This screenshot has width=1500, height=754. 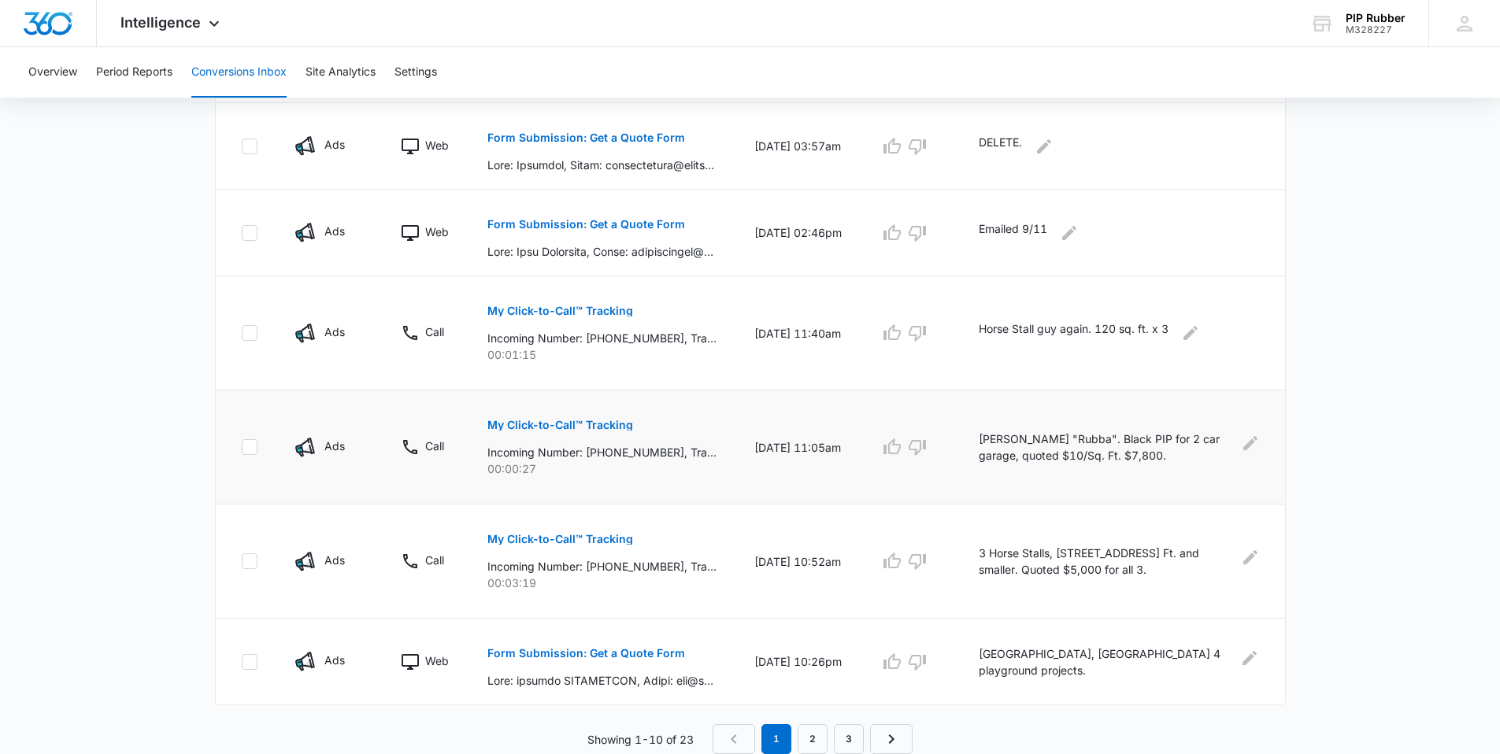 I want to click on button: Conversions Inbox, so click(x=239, y=72).